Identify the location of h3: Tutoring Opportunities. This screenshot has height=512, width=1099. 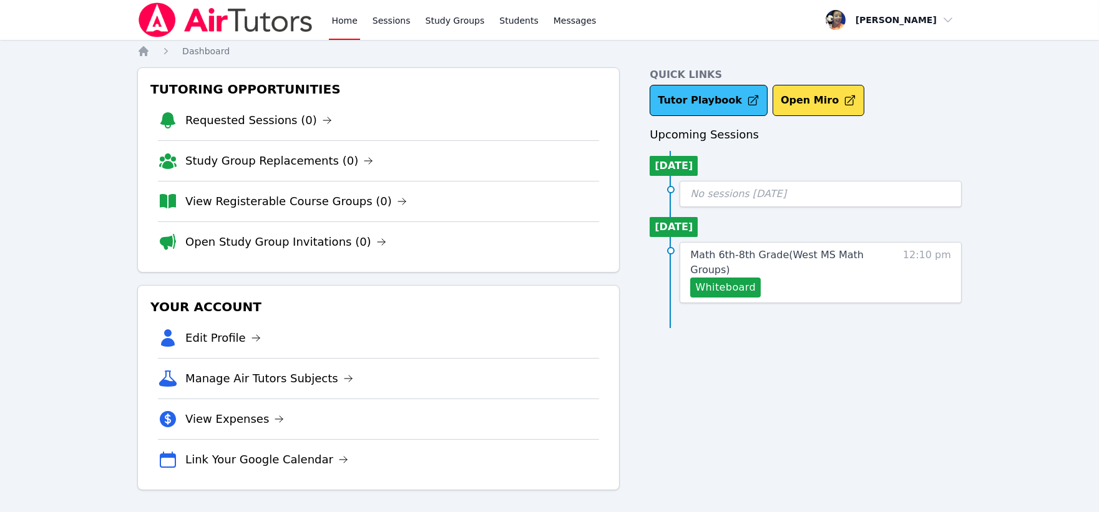
(378, 89).